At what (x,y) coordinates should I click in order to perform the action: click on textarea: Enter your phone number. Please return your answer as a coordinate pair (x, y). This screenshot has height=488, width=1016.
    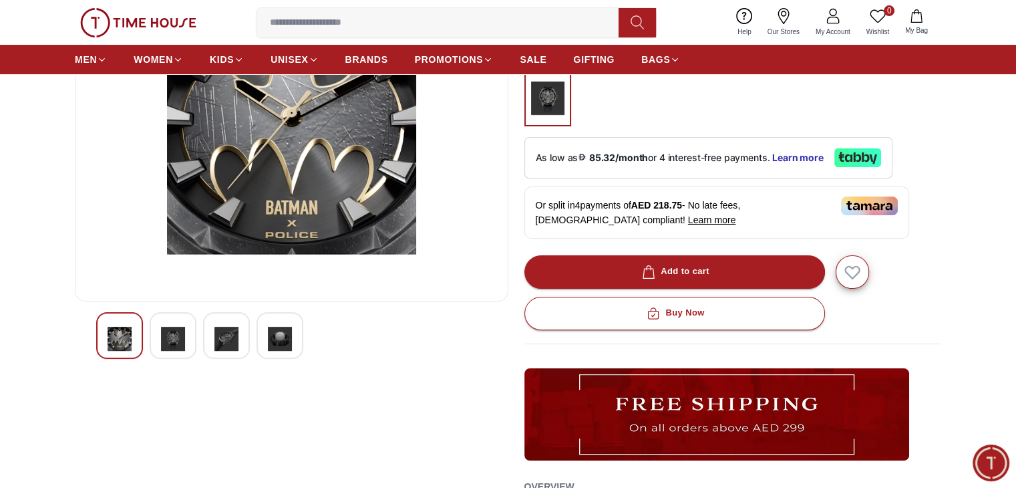
    Looking at the image, I should click on (134, 324).